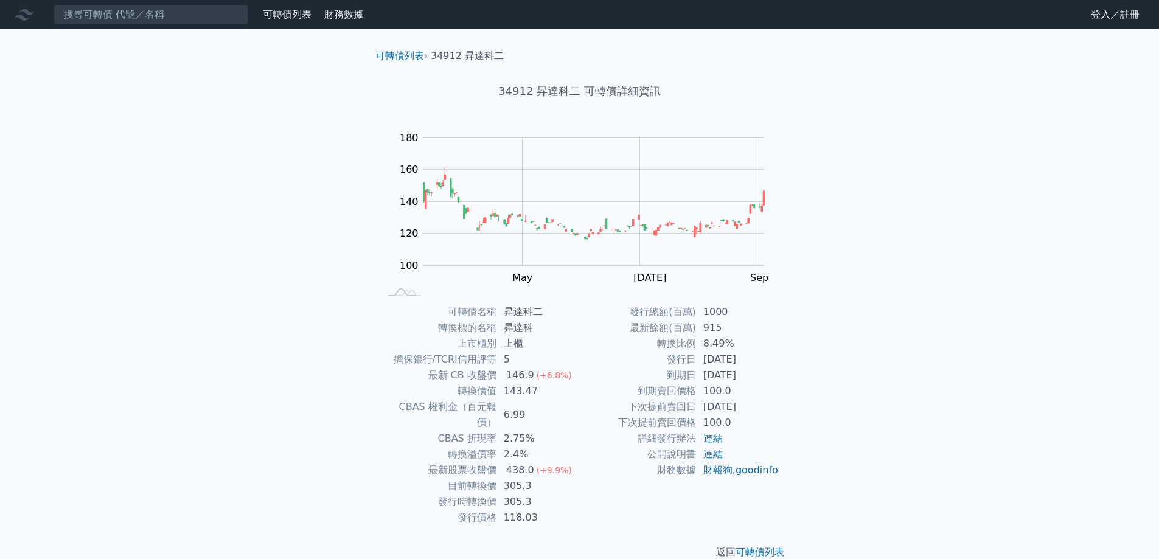 The height and width of the screenshot is (559, 1159). What do you see at coordinates (637, 391) in the screenshot?
I see `td: 到期賣回價格` at bounding box center [637, 391].